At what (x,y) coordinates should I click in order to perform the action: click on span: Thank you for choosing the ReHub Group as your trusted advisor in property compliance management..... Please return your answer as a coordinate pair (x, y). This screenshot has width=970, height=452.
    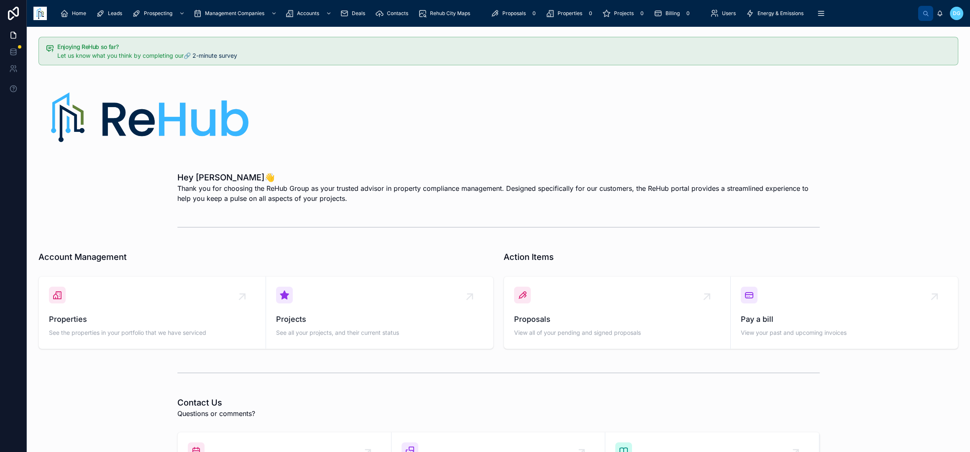
    Looking at the image, I should click on (499, 193).